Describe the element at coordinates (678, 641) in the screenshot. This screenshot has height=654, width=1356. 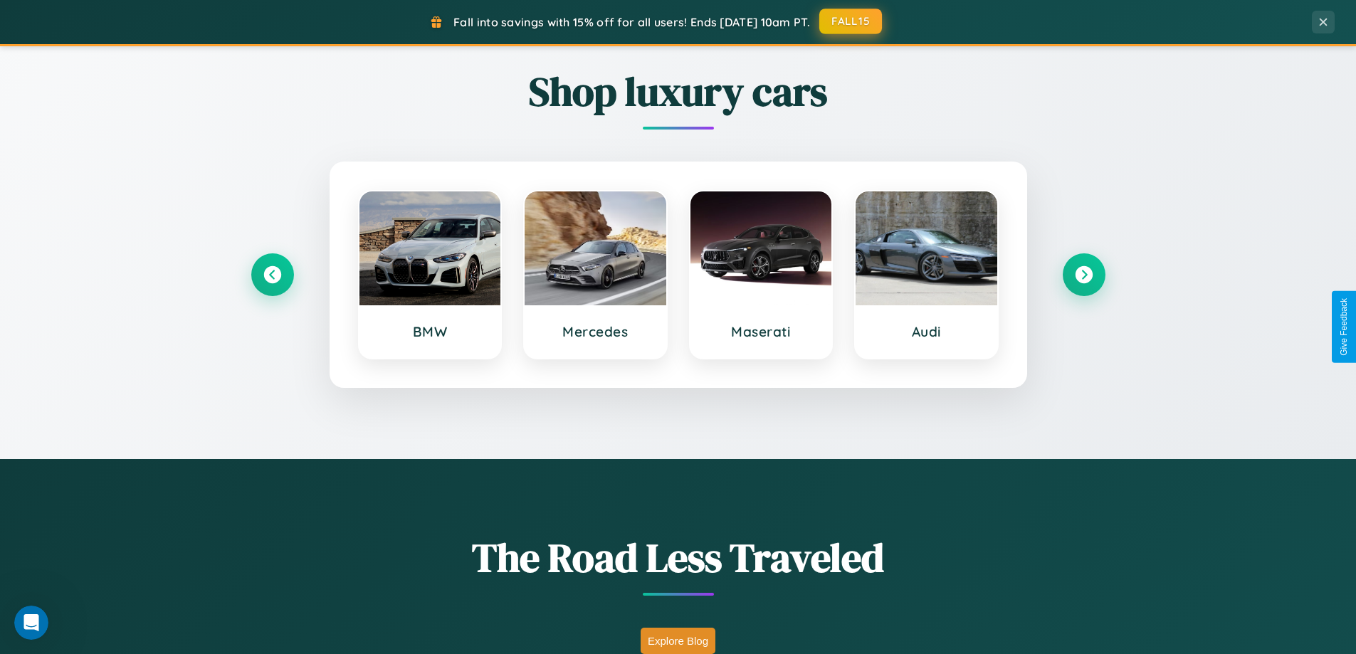
I see `button: Explore Blog` at that location.